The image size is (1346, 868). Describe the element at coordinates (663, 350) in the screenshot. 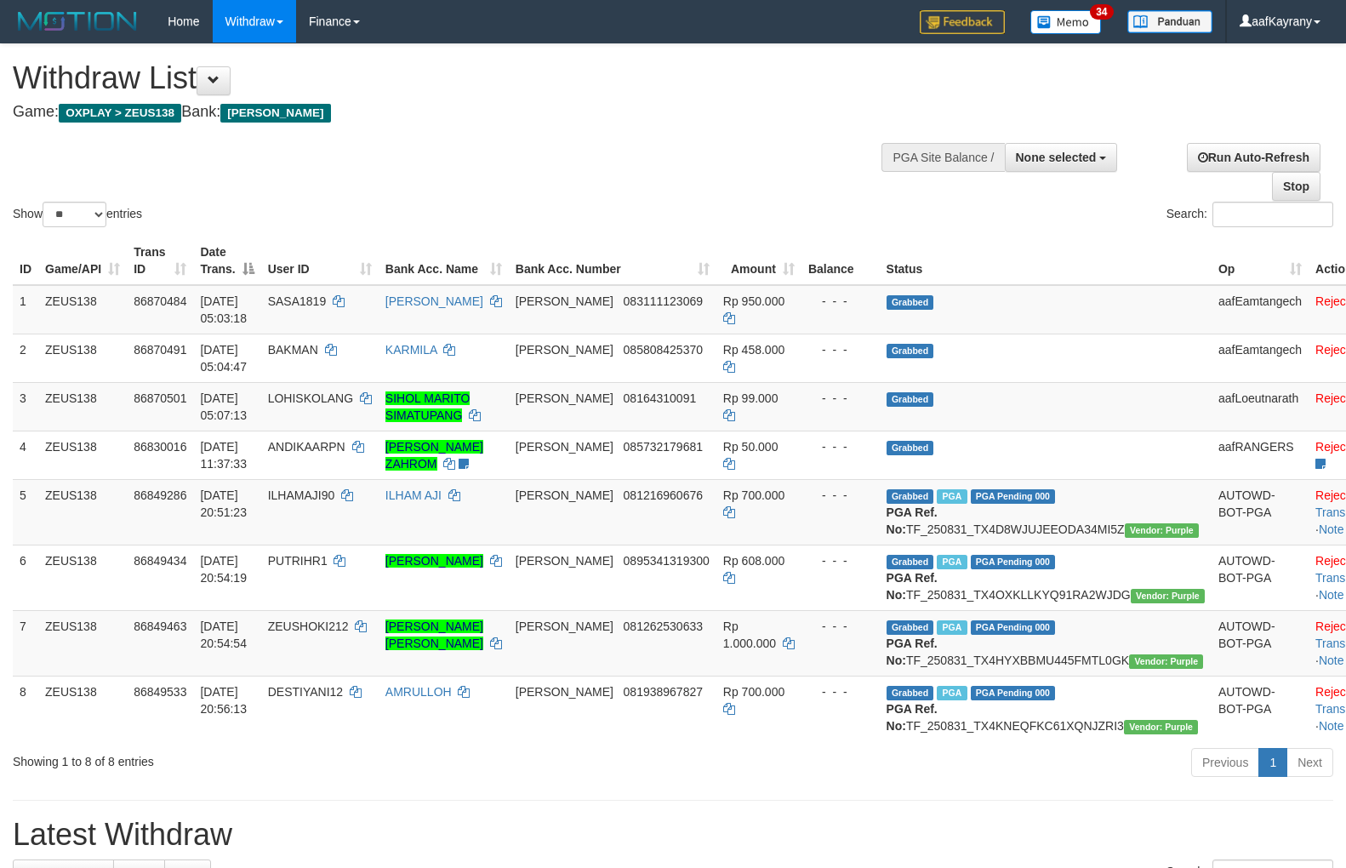

I see `span: Copy 085808425370 to clipboard` at that location.